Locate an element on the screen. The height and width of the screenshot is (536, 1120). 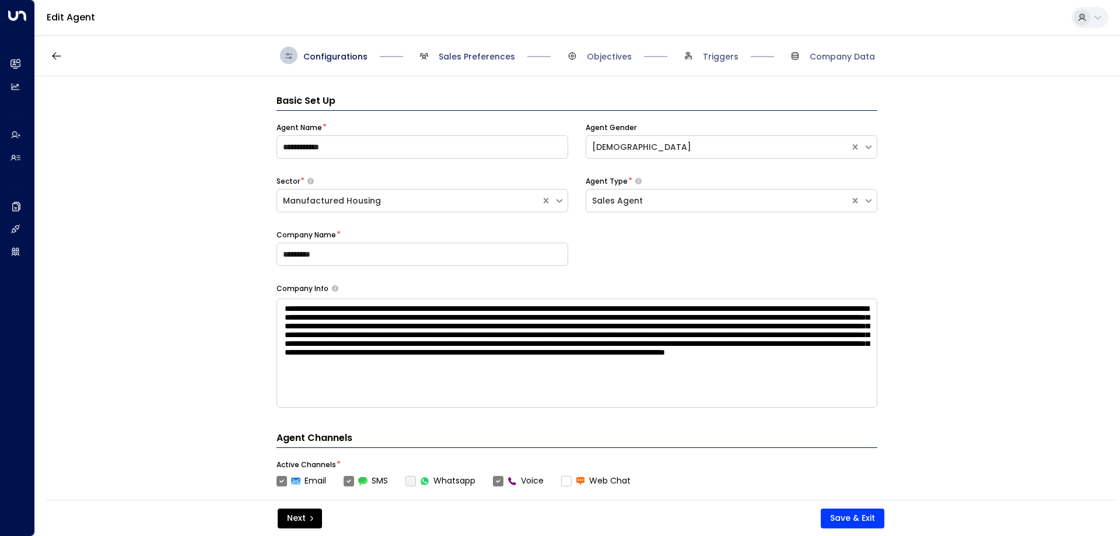
button: Next is located at coordinates (300, 518).